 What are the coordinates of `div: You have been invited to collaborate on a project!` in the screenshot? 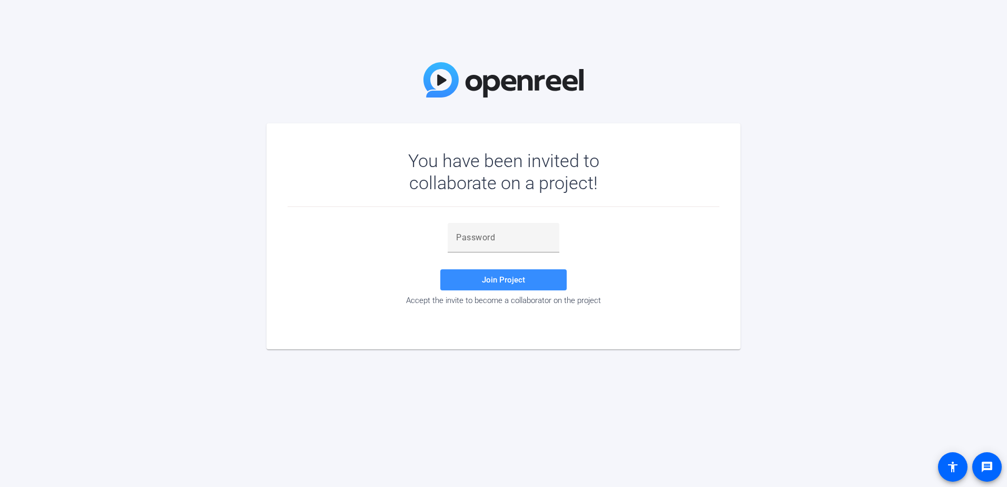 It's located at (504, 172).